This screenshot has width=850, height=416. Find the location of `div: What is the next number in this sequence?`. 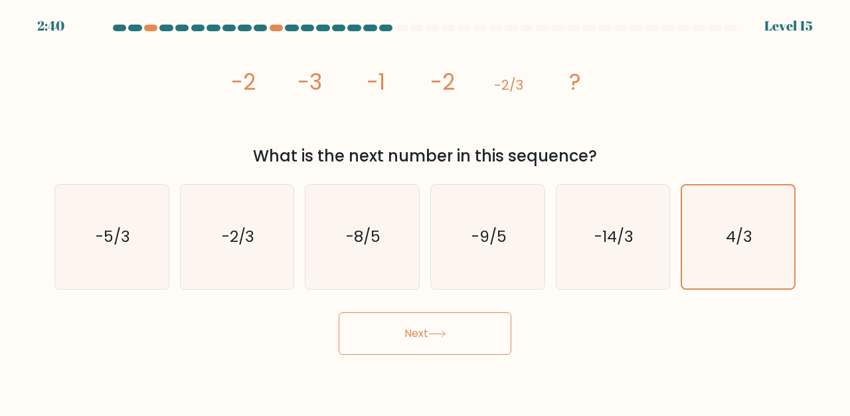

div: What is the next number in this sequence? is located at coordinates (425, 156).